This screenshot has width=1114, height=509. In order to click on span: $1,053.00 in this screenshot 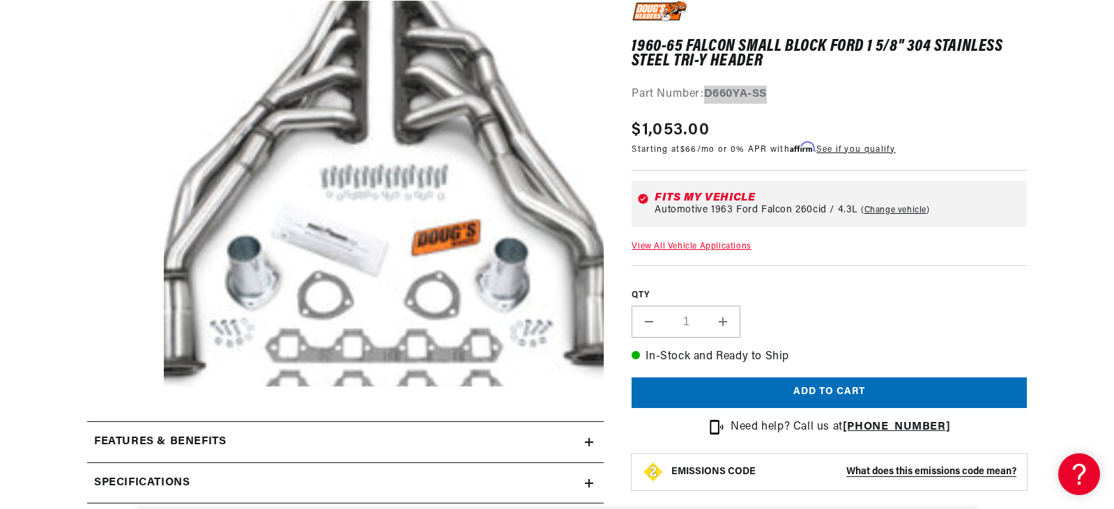, I will do `click(670, 130)`.